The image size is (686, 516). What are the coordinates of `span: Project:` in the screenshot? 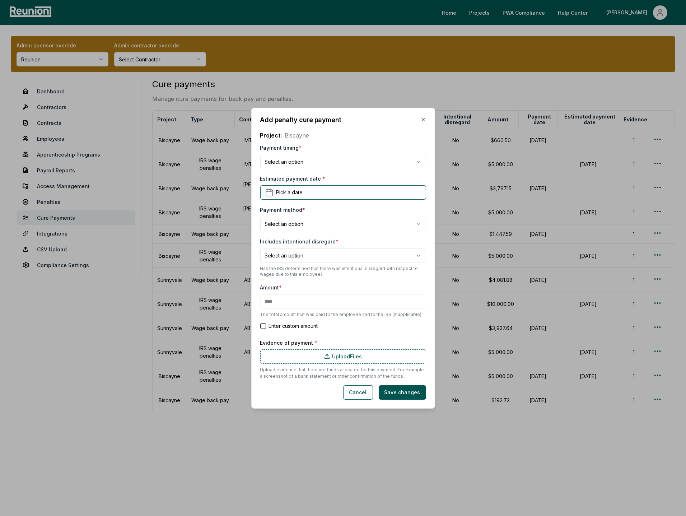 It's located at (271, 135).